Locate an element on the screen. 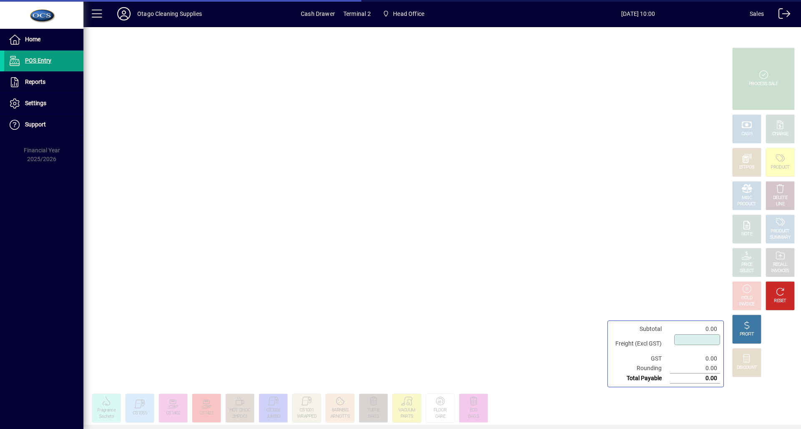  span: Support is located at coordinates (35, 124).